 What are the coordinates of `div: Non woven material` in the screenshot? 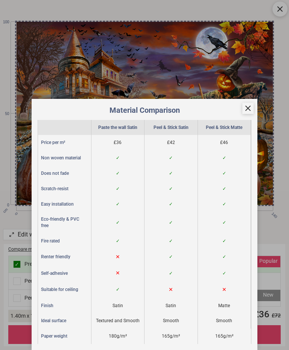 It's located at (65, 158).